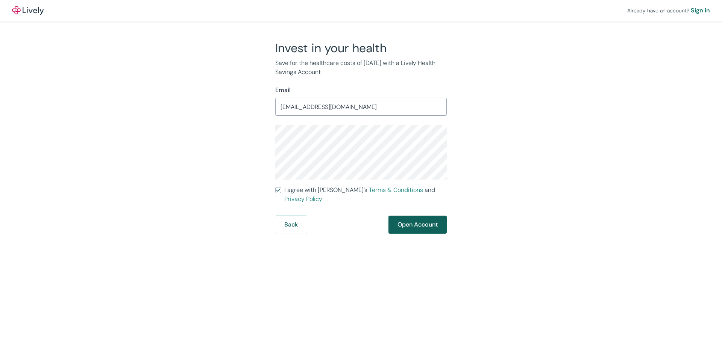 This screenshot has width=722, height=358. Describe the element at coordinates (700, 11) in the screenshot. I see `div: Sign in` at that location.